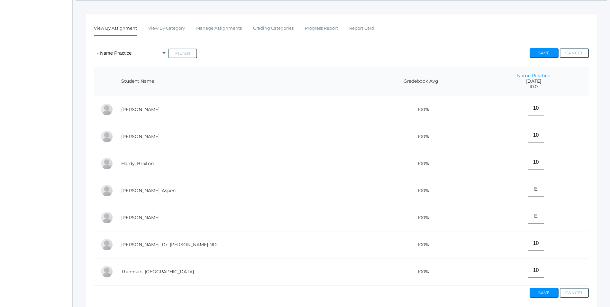 Image resolution: width=610 pixels, height=307 pixels. Describe the element at coordinates (116, 29) in the screenshot. I see `a: View By Assignment` at that location.